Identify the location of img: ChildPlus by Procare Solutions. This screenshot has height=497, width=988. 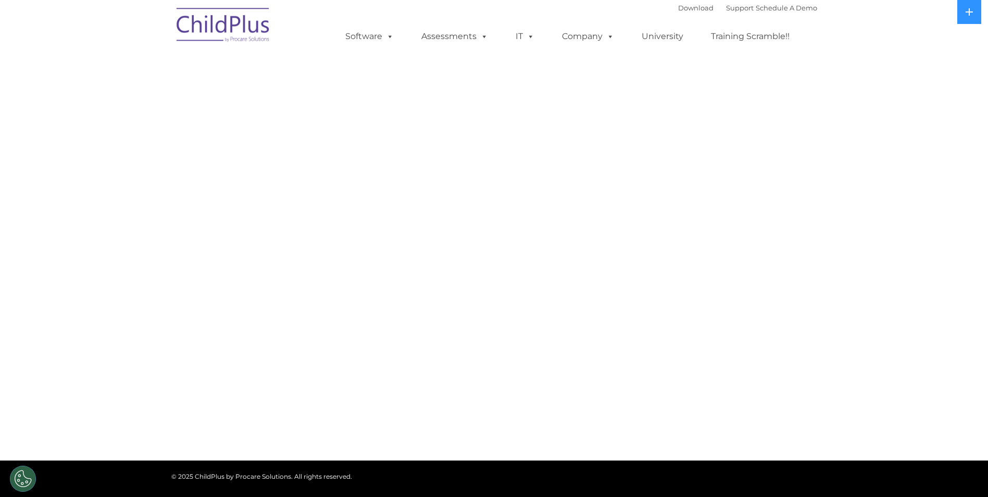
(224, 27).